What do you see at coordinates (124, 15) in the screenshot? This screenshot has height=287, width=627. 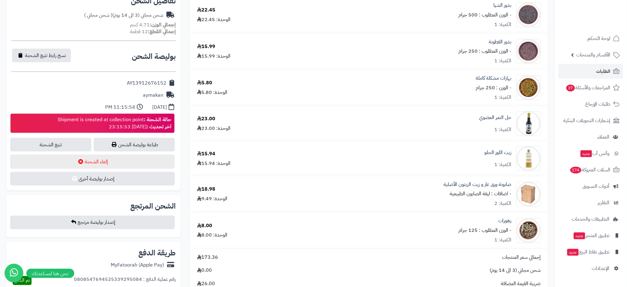 I see `div: شحن مجاني (3 الى 14 يوم)` at bounding box center [124, 15].